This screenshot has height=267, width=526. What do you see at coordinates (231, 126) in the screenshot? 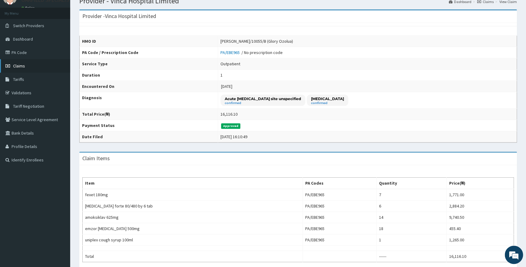
I see `span: Approved` at bounding box center [231, 126].